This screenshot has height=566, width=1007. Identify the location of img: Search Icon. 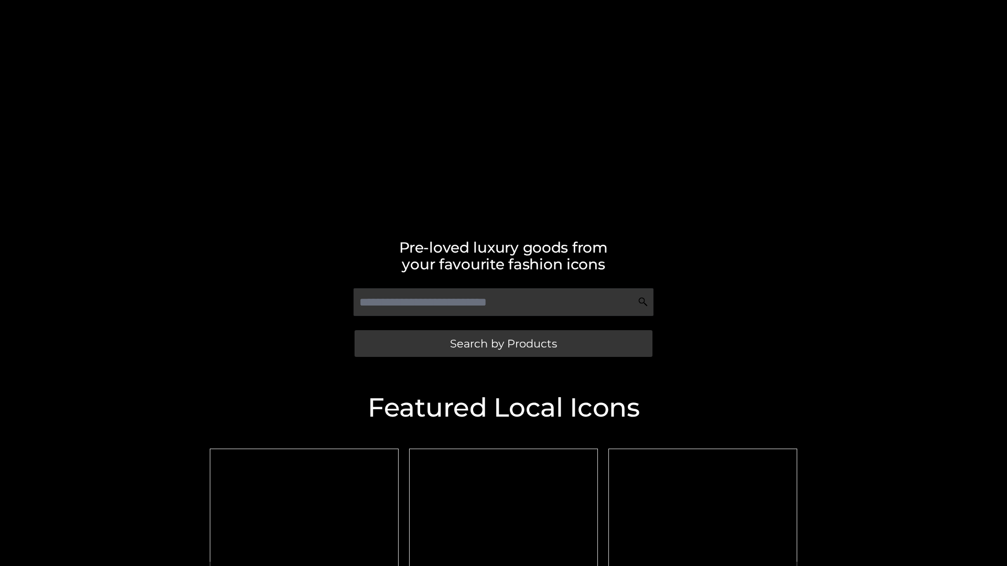
(643, 302).